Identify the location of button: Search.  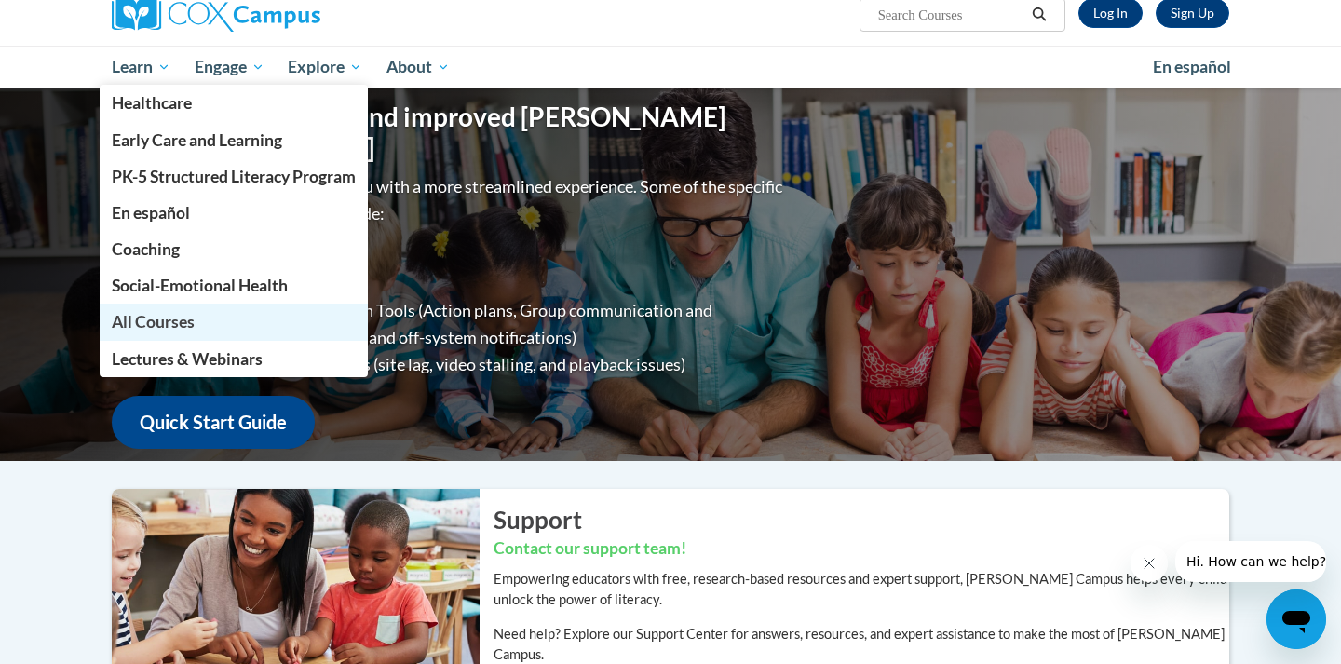
(1039, 15).